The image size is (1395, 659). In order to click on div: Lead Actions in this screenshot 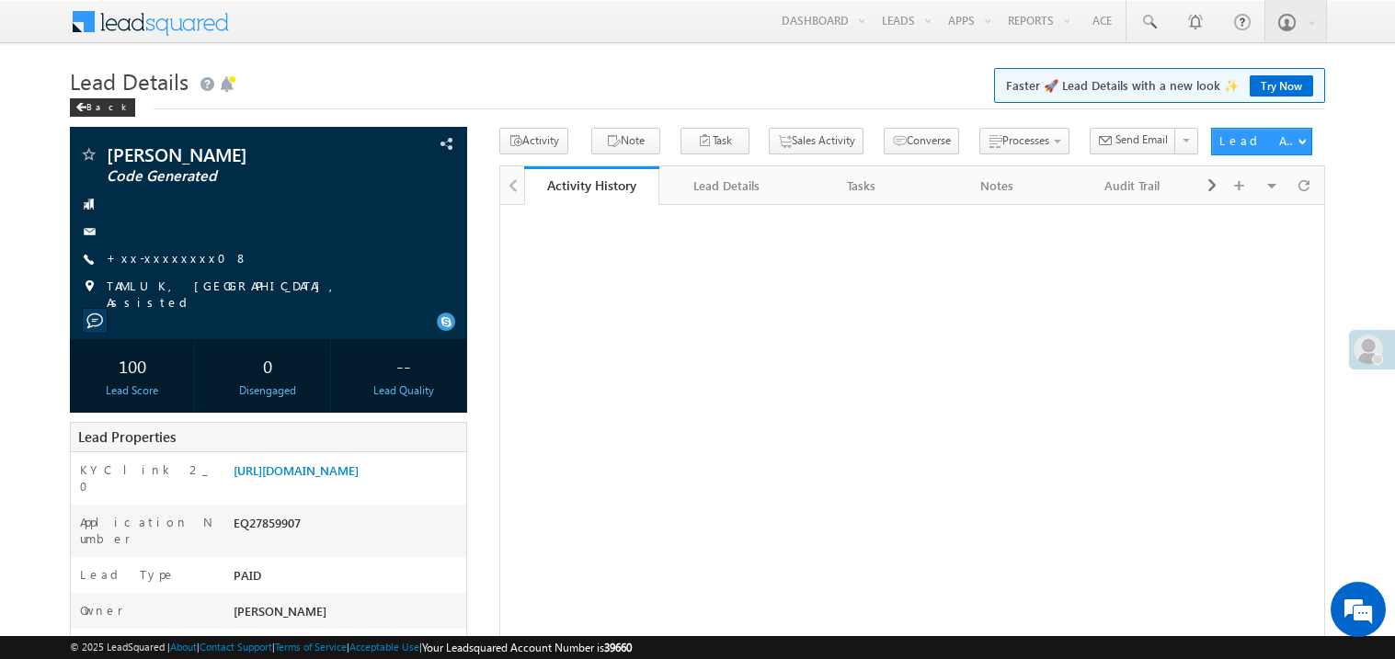, I will do `click(1258, 141)`.